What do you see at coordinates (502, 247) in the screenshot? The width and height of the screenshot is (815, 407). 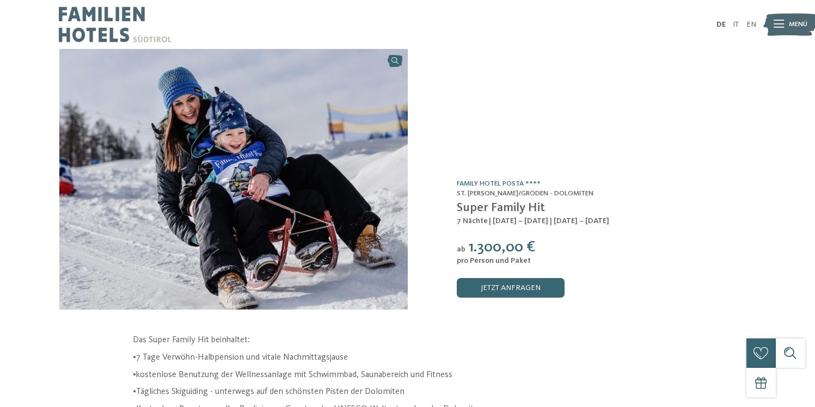 I see `span: 1.300,00 €` at bounding box center [502, 247].